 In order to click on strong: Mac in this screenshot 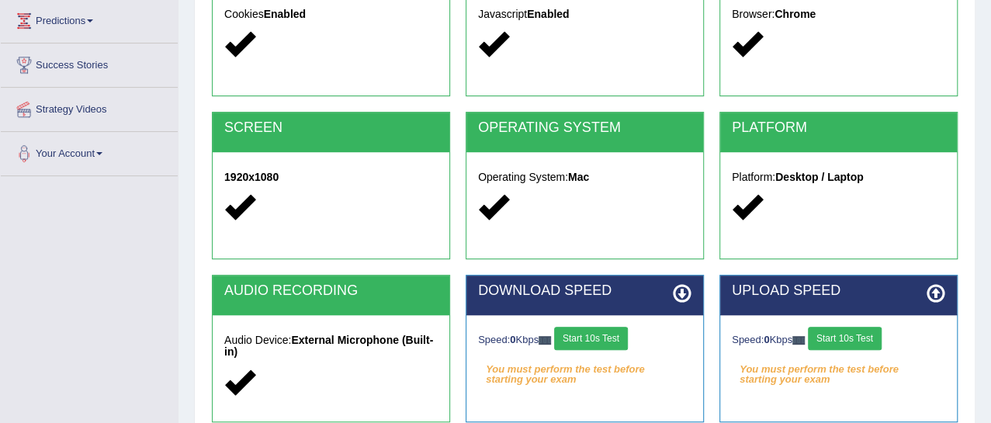, I will do `click(578, 177)`.